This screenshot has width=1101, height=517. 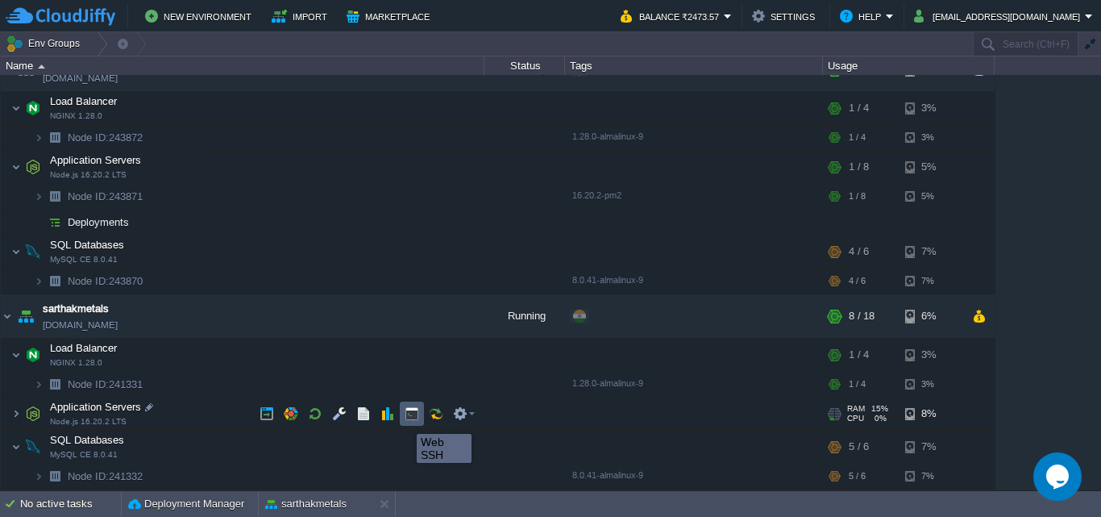 I want to click on a: Node ID:243870, so click(x=106, y=280).